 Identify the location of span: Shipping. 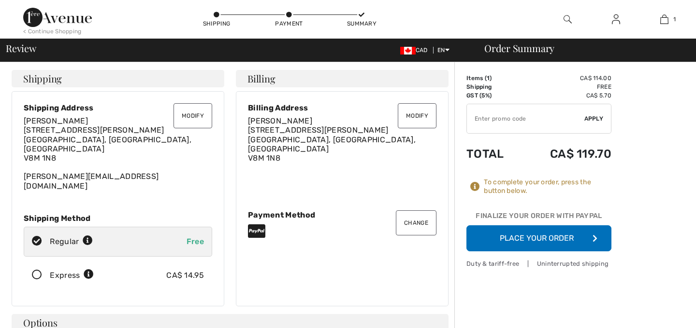
(43, 79).